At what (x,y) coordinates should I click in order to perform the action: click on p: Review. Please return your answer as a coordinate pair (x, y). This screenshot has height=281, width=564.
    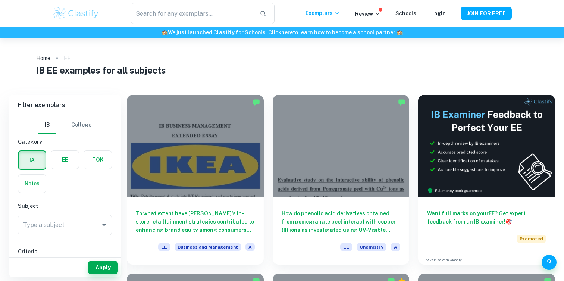
    Looking at the image, I should click on (368, 14).